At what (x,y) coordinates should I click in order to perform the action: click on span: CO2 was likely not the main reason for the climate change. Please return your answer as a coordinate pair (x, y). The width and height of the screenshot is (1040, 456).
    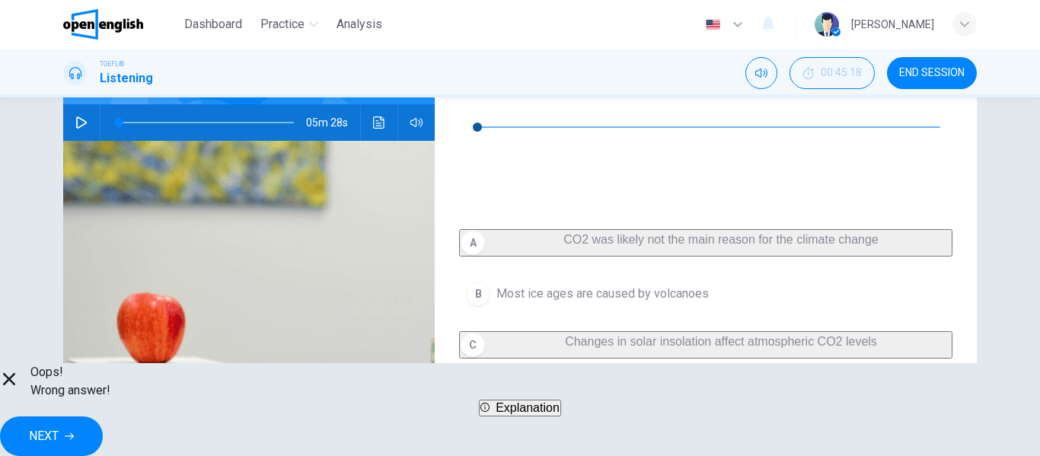
    Looking at the image, I should click on (721, 239).